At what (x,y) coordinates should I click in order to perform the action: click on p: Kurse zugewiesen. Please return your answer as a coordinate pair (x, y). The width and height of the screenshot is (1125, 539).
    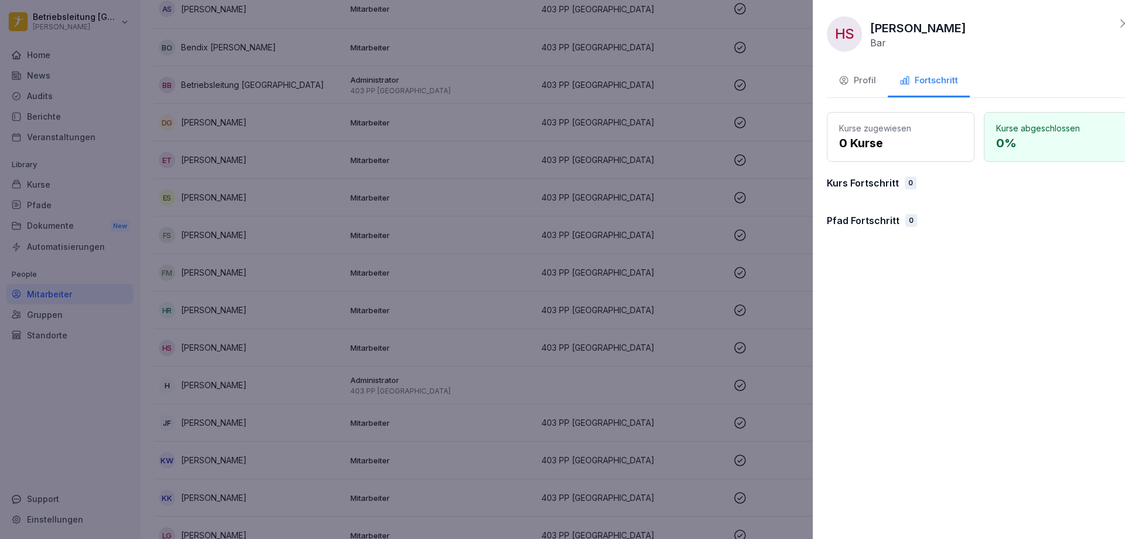
    Looking at the image, I should click on (901, 128).